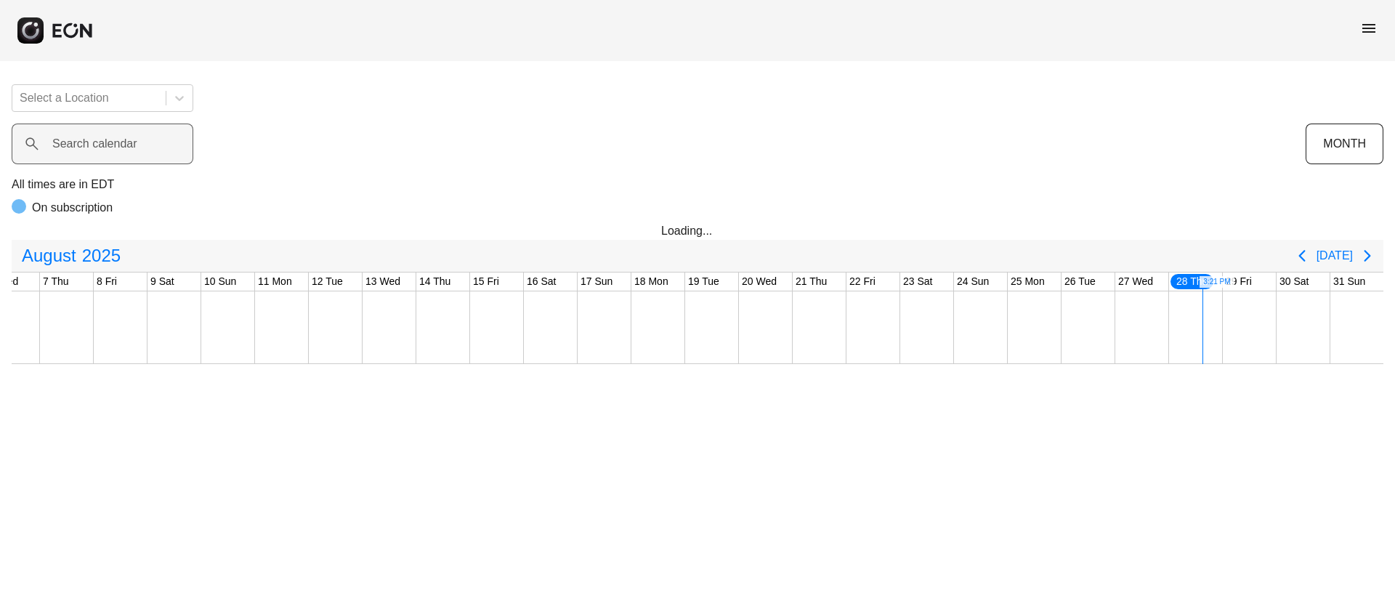  I want to click on div: 16 Sat, so click(541, 281).